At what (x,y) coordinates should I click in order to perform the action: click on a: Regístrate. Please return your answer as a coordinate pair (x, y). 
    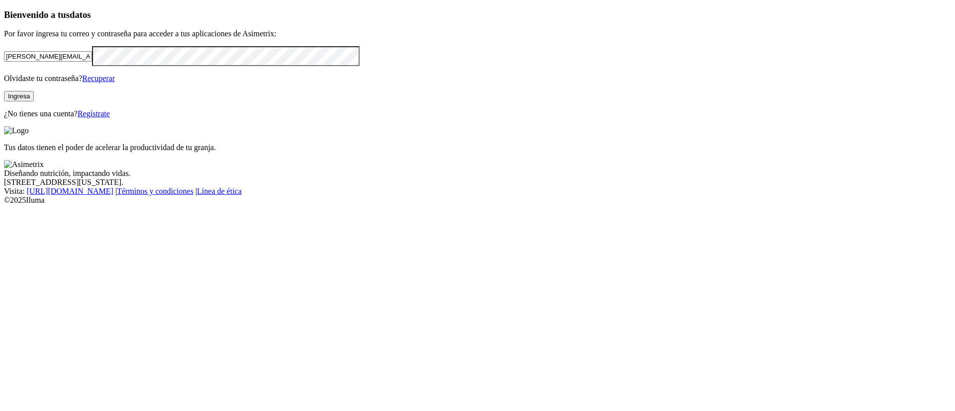
    Looking at the image, I should click on (93, 113).